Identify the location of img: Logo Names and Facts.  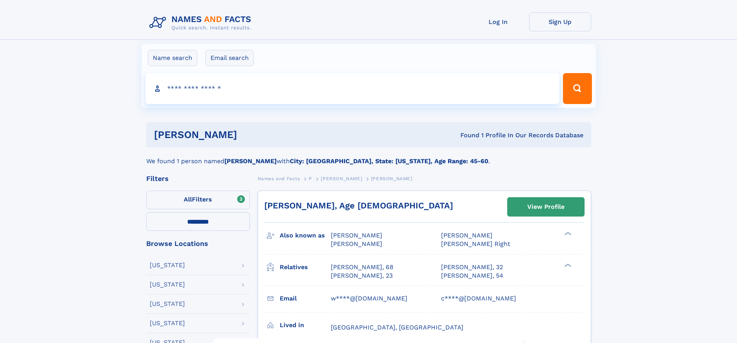
(202, 23).